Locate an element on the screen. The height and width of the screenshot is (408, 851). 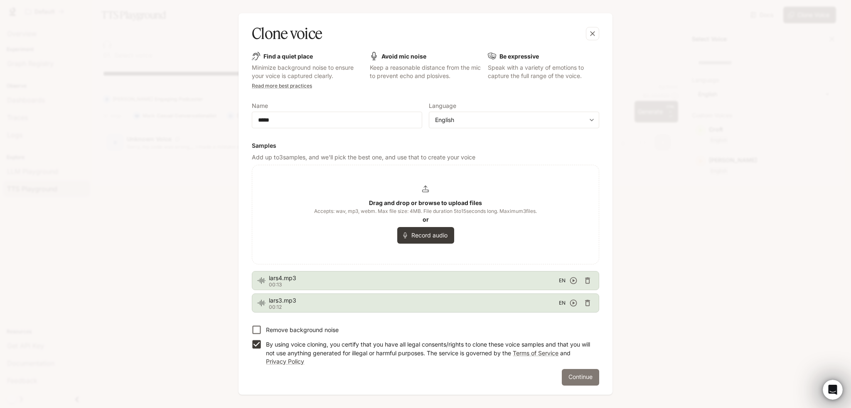
p: 00:13 is located at coordinates (414, 285).